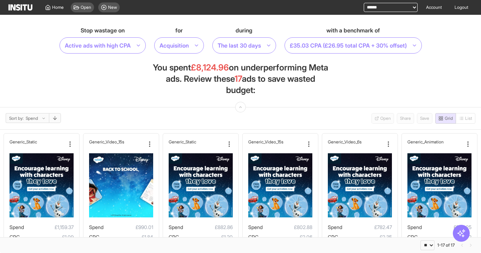  What do you see at coordinates (128, 227) in the screenshot?
I see `span: £990.01` at bounding box center [128, 227].